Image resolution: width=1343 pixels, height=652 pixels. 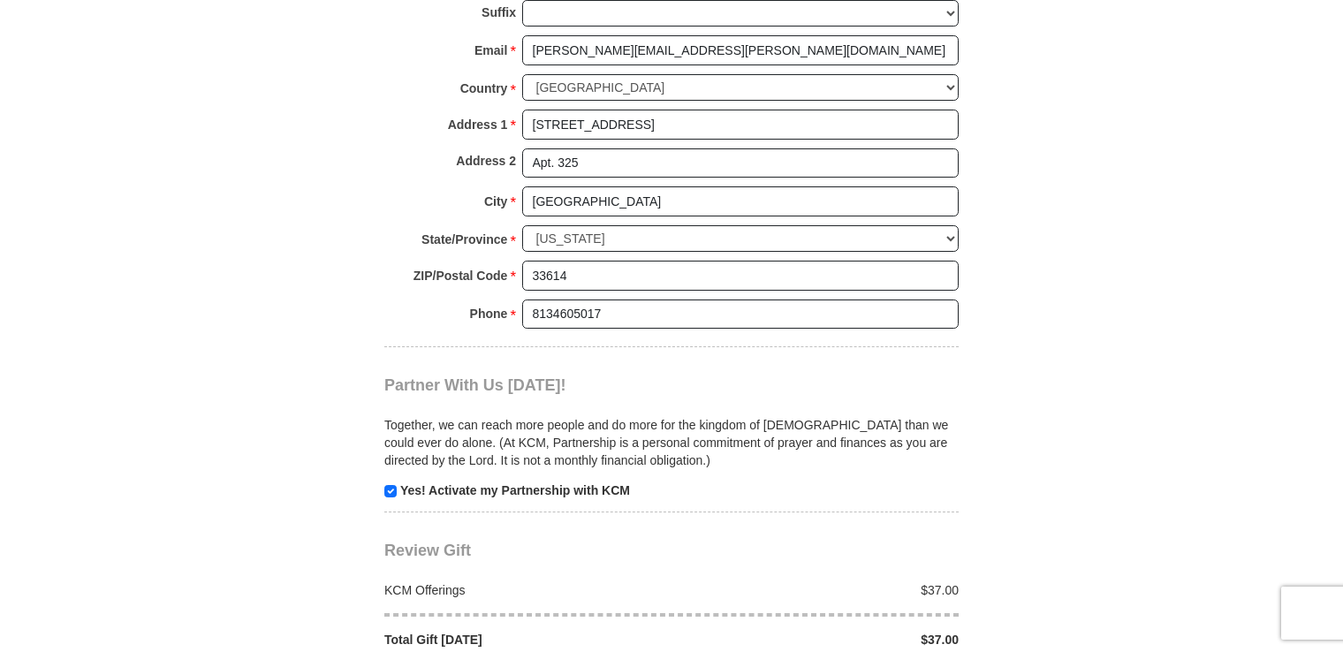 What do you see at coordinates (428, 551) in the screenshot?
I see `span: Review Gift` at bounding box center [428, 551].